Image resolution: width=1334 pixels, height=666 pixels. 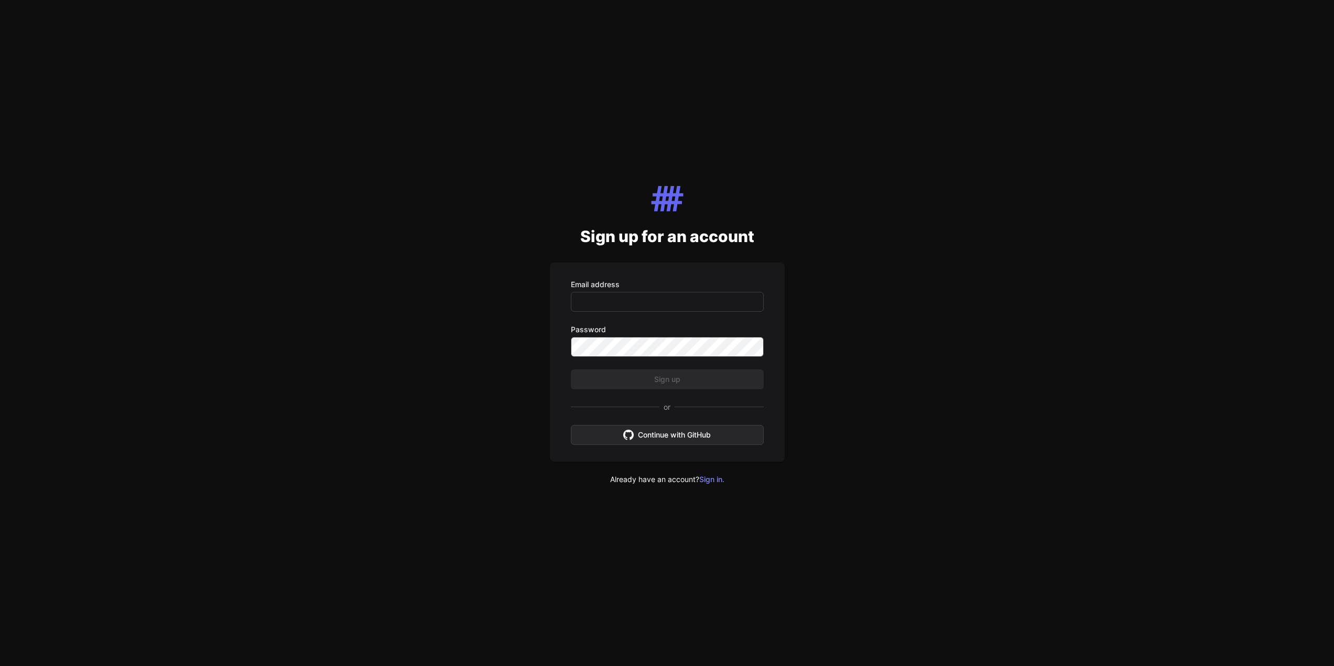 What do you see at coordinates (667, 212) in the screenshot?
I see `a: Mapping Tool` at bounding box center [667, 212].